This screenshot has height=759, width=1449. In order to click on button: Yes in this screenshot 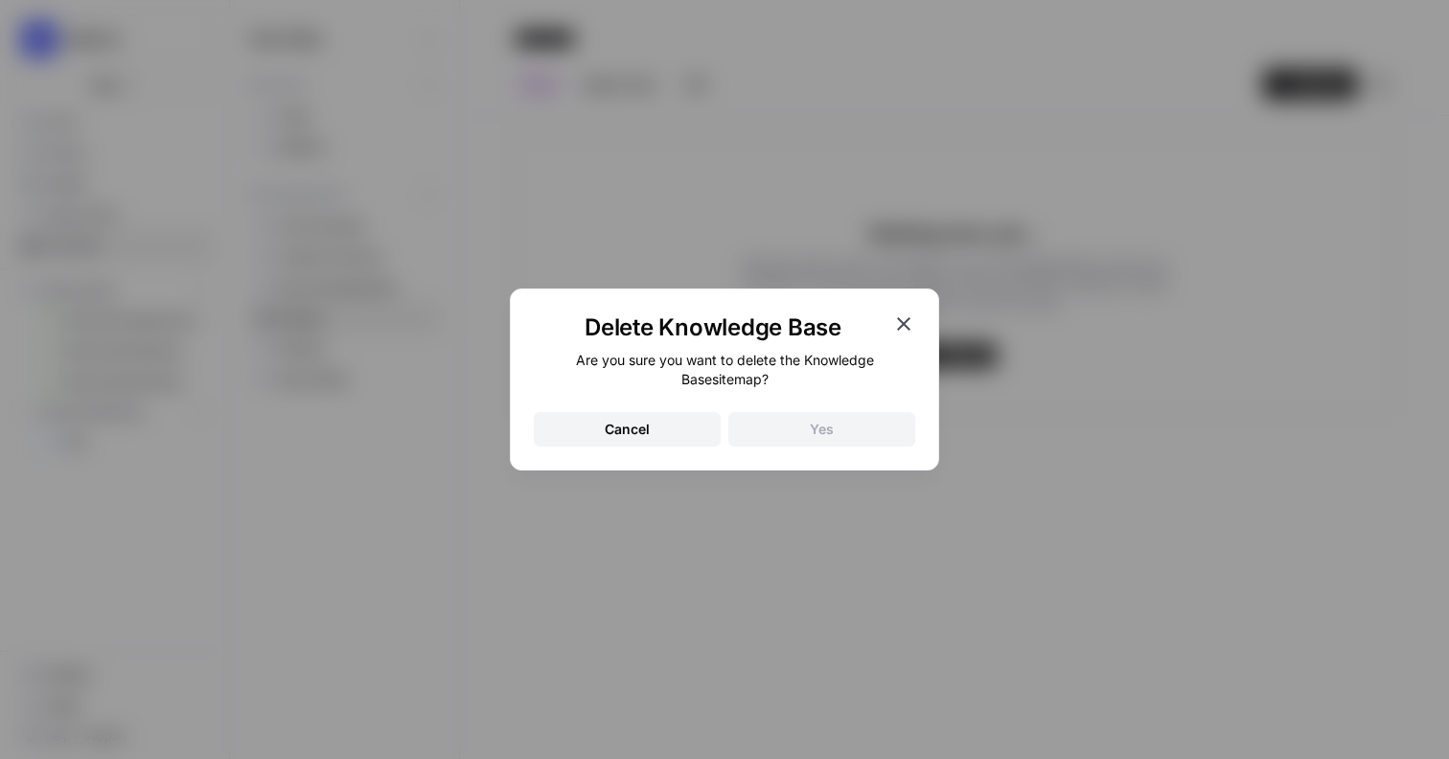, I will do `click(821, 429)`.